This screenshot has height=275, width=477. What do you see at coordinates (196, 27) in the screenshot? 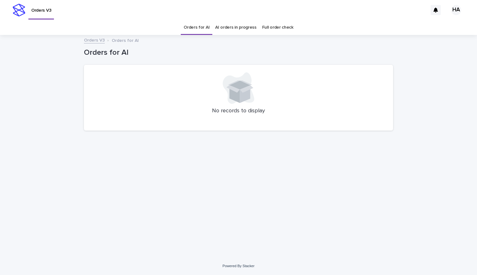
I see `a: Orders for AI` at bounding box center [196, 27].